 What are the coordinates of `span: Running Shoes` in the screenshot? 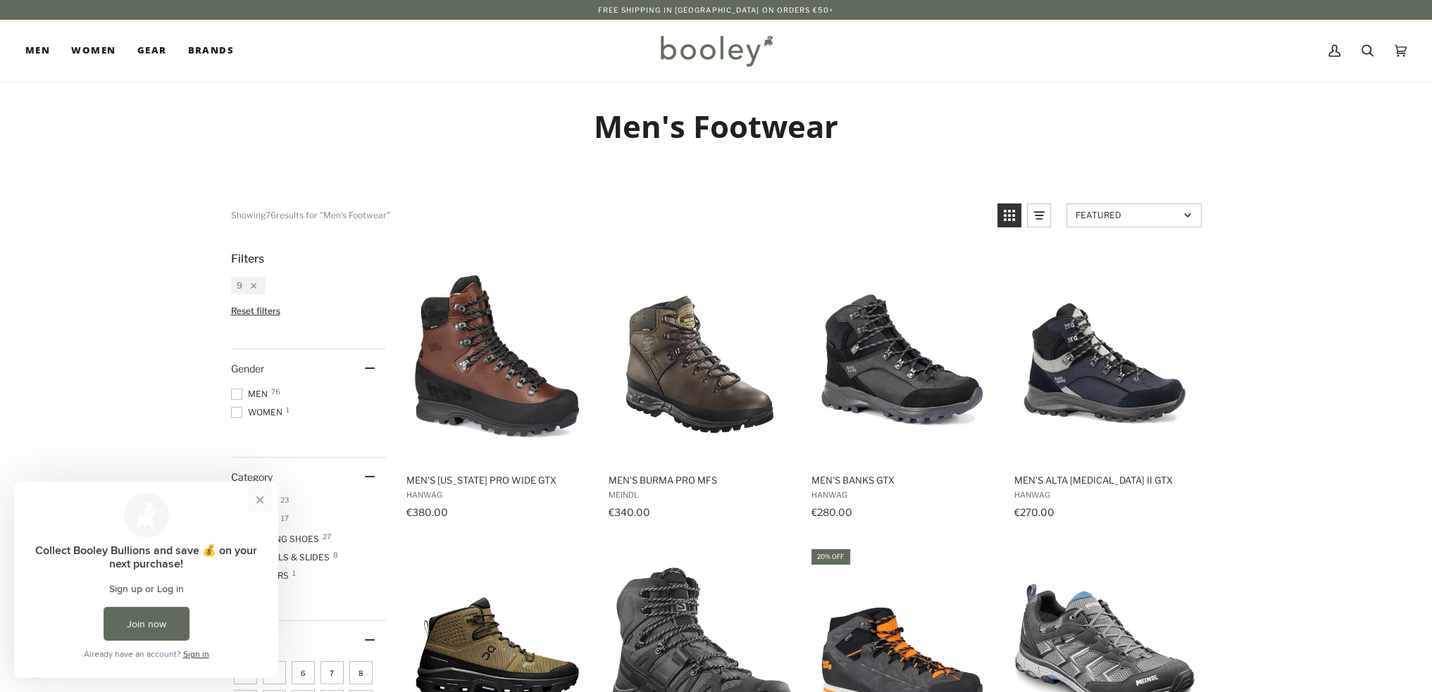 It's located at (277, 540).